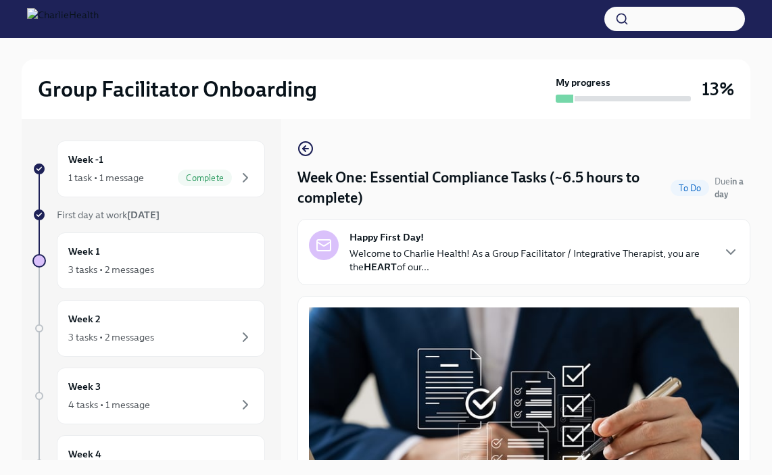 This screenshot has width=772, height=475. I want to click on a: Week -11 task • 1 messageComplete, so click(149, 169).